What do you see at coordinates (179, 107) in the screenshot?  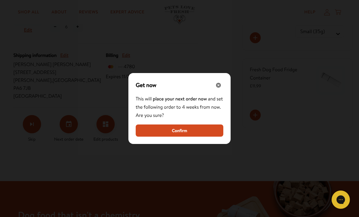 I see `span: This will and set the following order to 4 weeks from now. Are you sure?` at bounding box center [179, 107].